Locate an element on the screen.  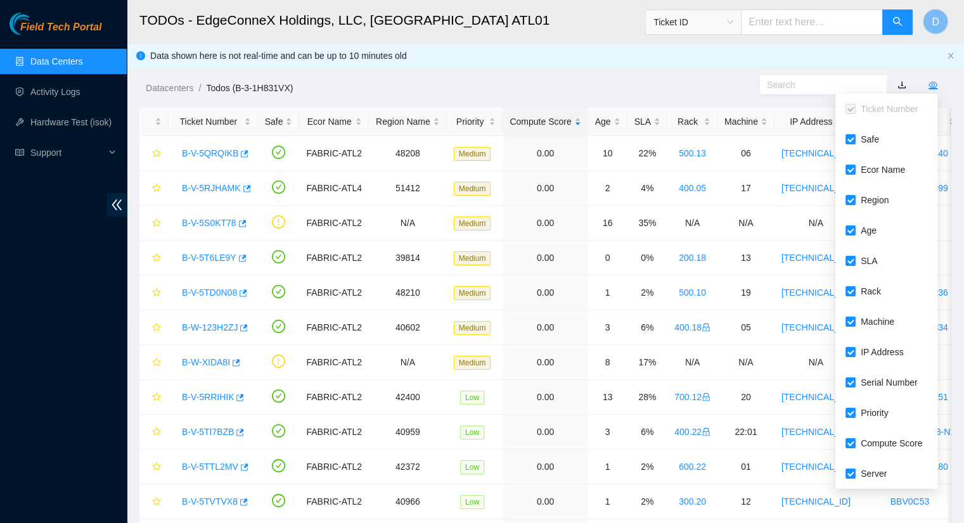
span: Machine is located at coordinates (877, 322).